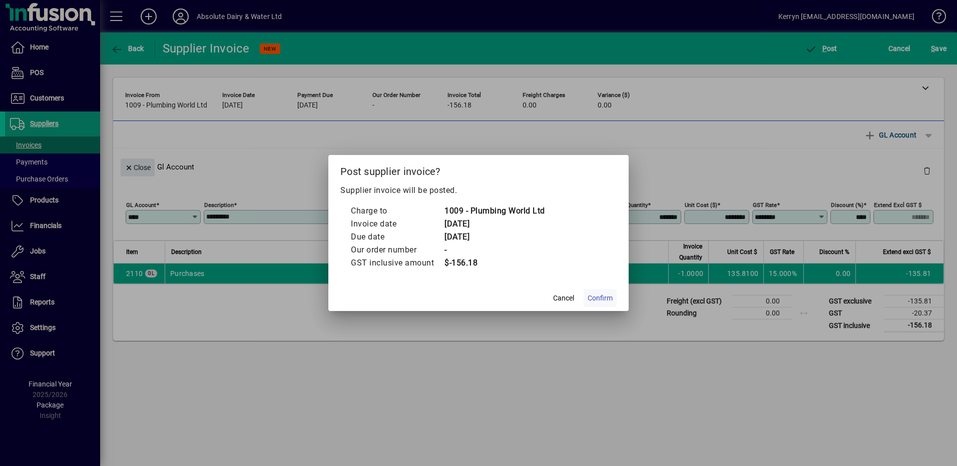 The height and width of the screenshot is (466, 957). Describe the element at coordinates (478, 170) in the screenshot. I see `h2: Post supplier invoice?` at that location.